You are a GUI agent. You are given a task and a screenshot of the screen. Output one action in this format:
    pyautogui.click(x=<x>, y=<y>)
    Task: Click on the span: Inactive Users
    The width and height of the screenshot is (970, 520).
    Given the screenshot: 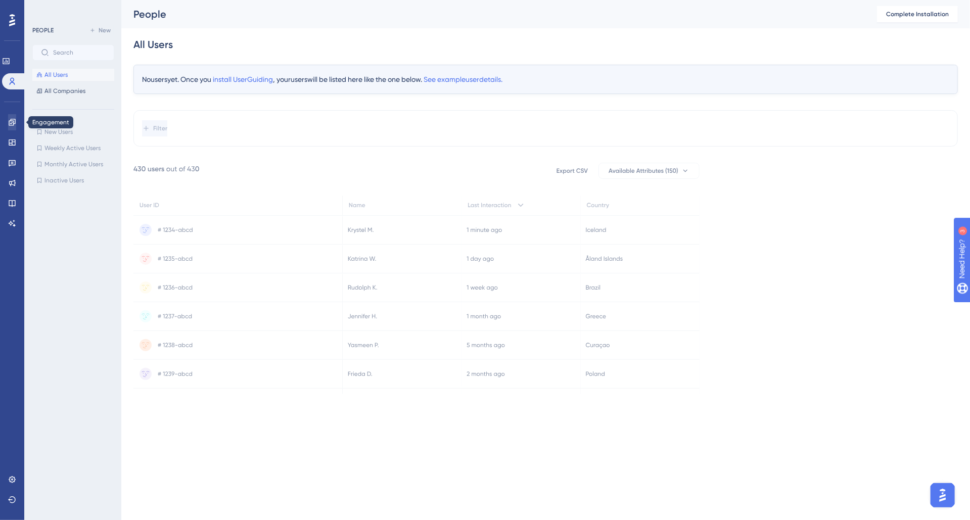 What is the action you would take?
    pyautogui.click(x=64, y=180)
    